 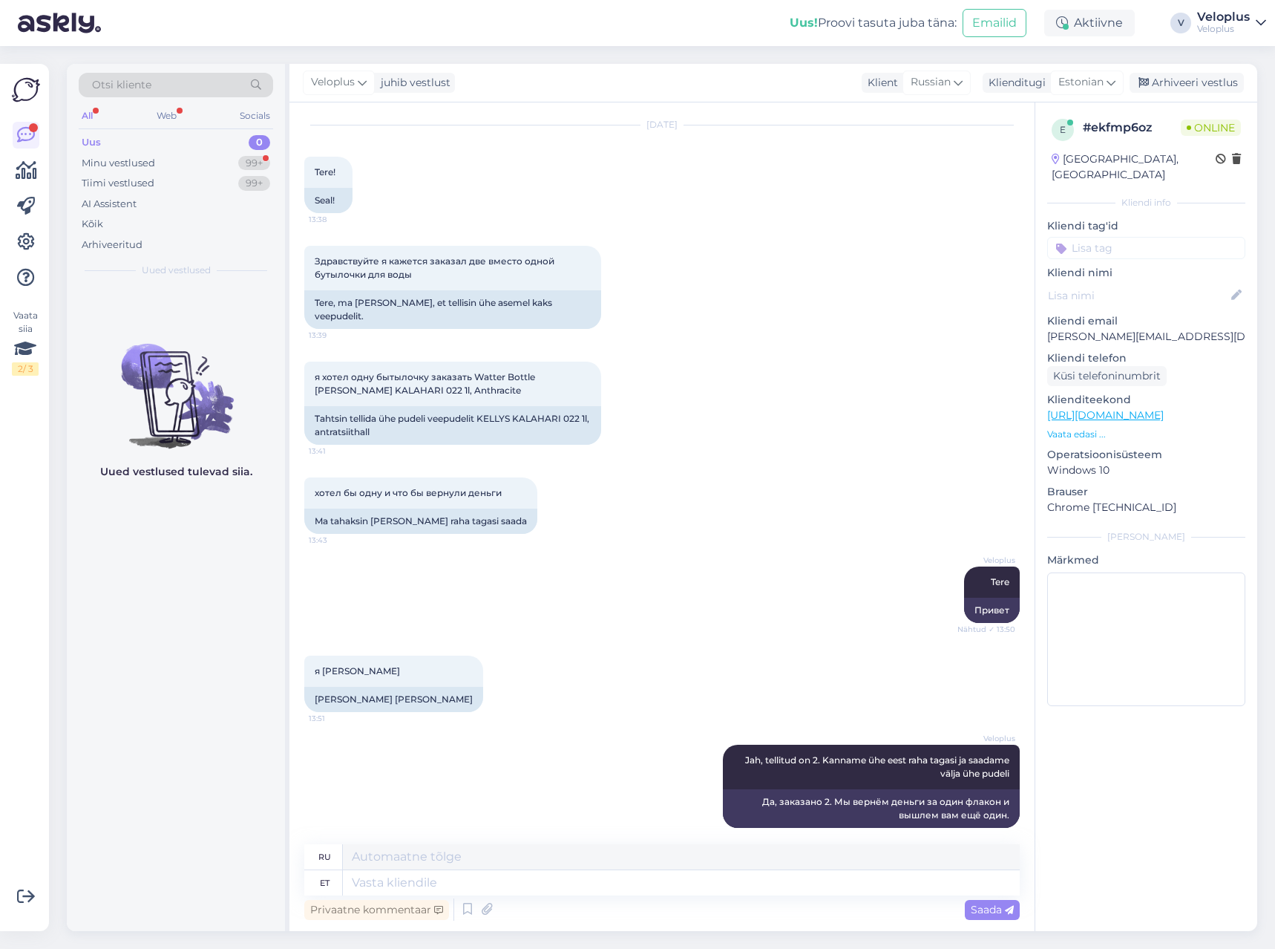 What do you see at coordinates (413, 82) in the screenshot?
I see `div: juhib vestlust` at bounding box center [413, 82].